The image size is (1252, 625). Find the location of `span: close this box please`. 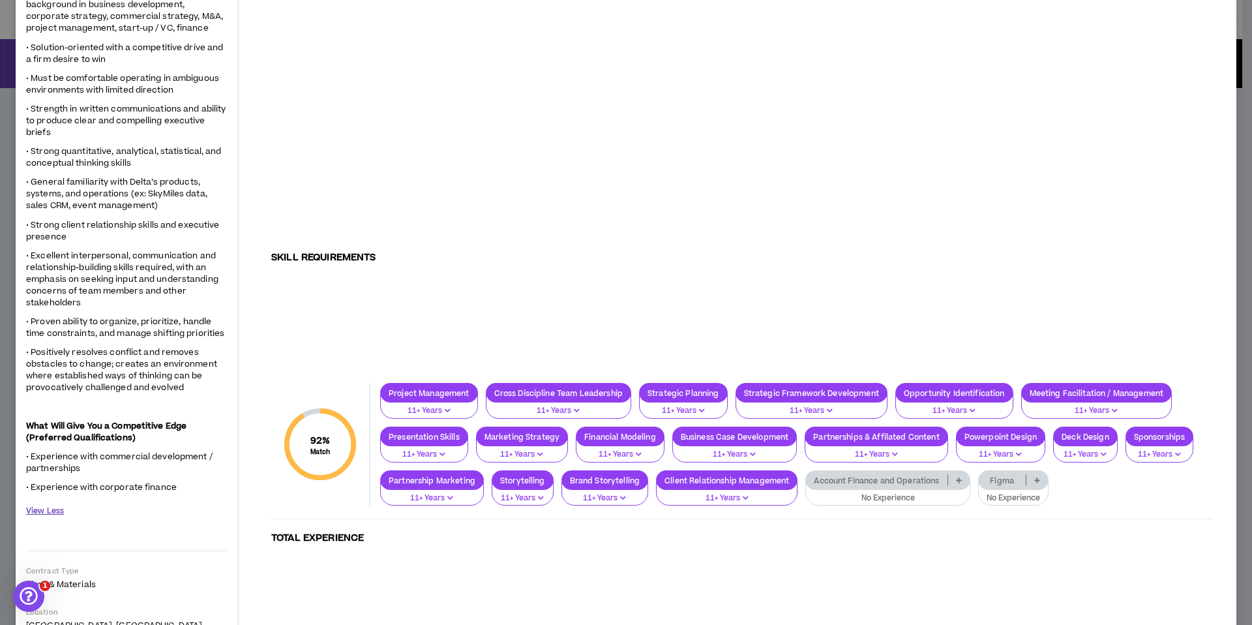

span: close this box please is located at coordinates (91, 148).